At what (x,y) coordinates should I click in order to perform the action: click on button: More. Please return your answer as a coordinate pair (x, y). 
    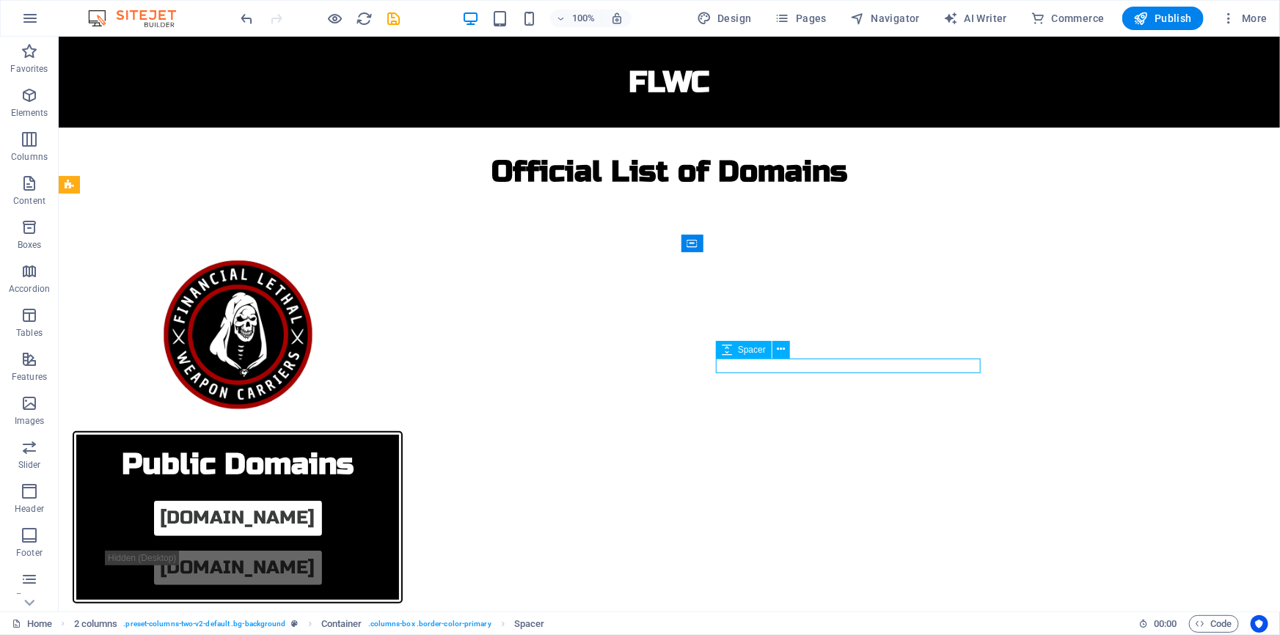
    Looking at the image, I should click on (1244, 18).